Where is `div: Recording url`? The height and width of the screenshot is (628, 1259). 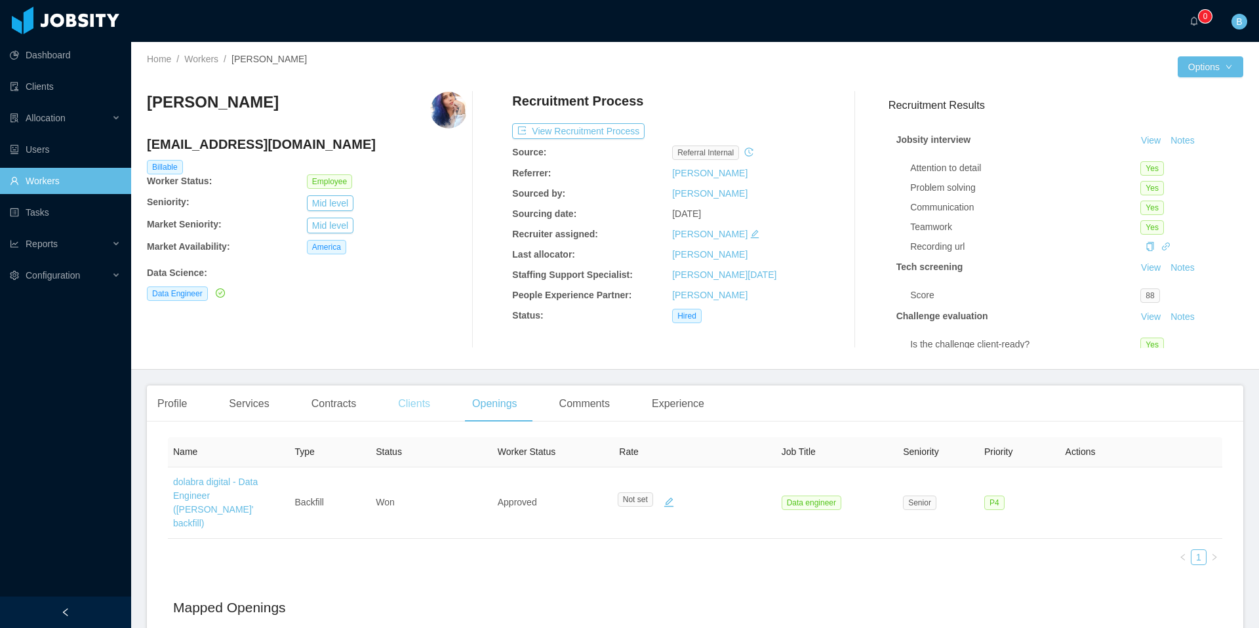
div: Recording url is located at coordinates (1025, 247).